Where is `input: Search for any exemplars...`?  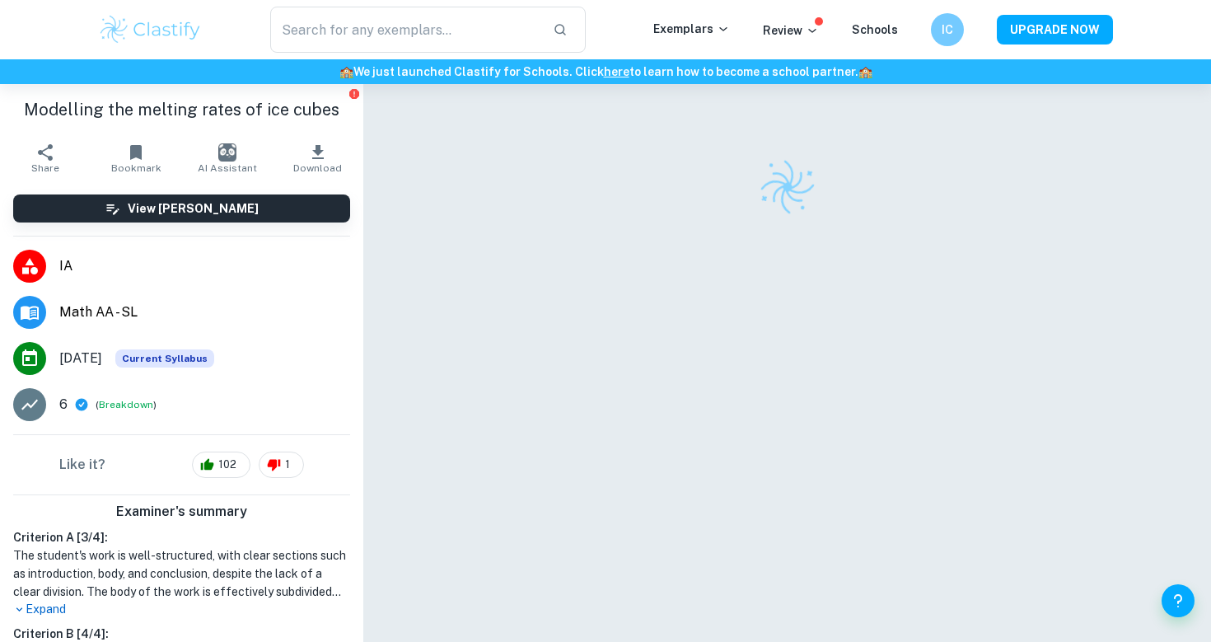
input: Search for any exemplars... is located at coordinates (404, 30).